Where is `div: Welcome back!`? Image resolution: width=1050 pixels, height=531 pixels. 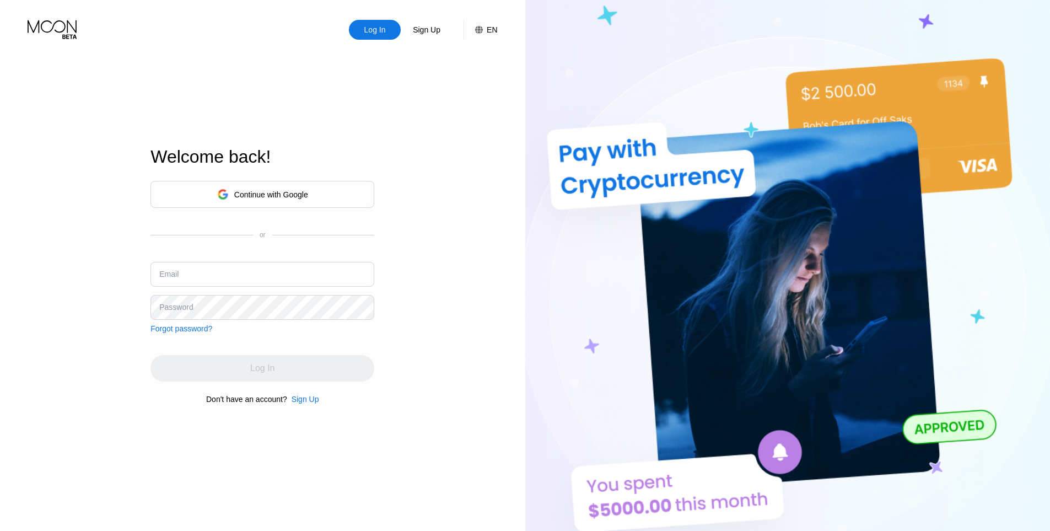
div: Welcome back! is located at coordinates (262, 157).